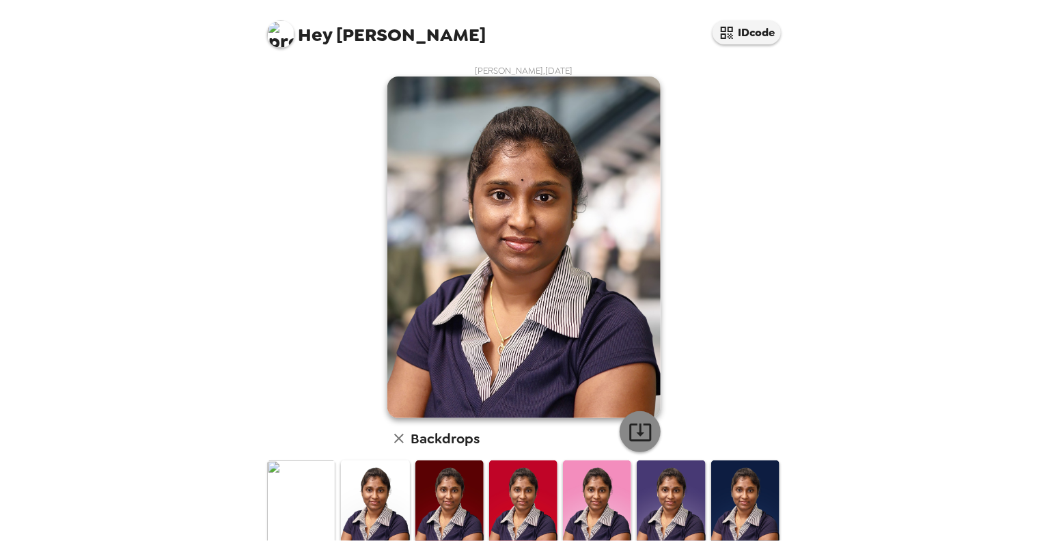 The width and height of the screenshot is (1048, 541). Describe the element at coordinates (524, 247) in the screenshot. I see `img: user` at that location.